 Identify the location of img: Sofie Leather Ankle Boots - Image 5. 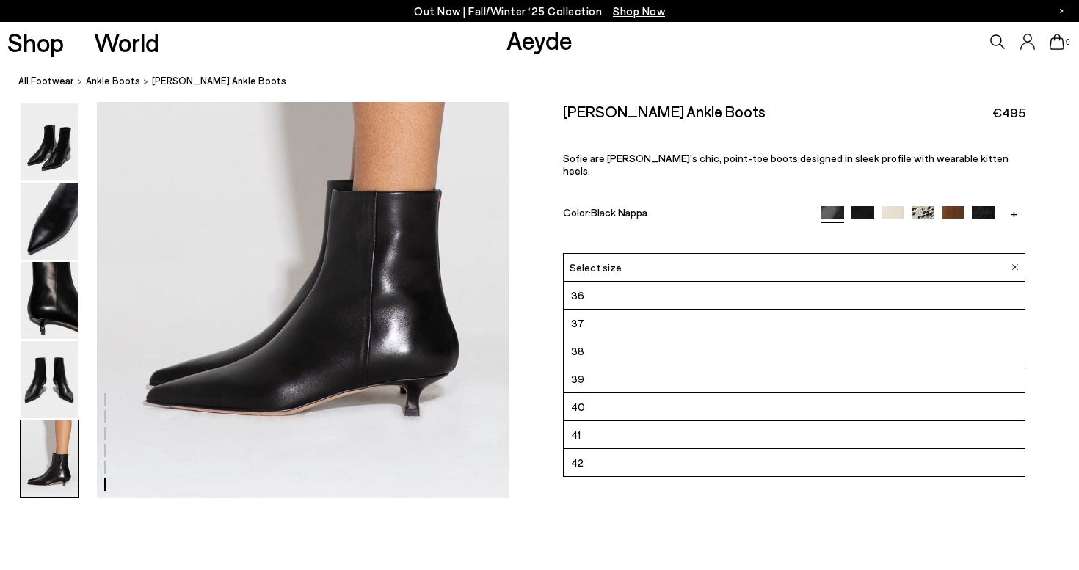
(49, 380).